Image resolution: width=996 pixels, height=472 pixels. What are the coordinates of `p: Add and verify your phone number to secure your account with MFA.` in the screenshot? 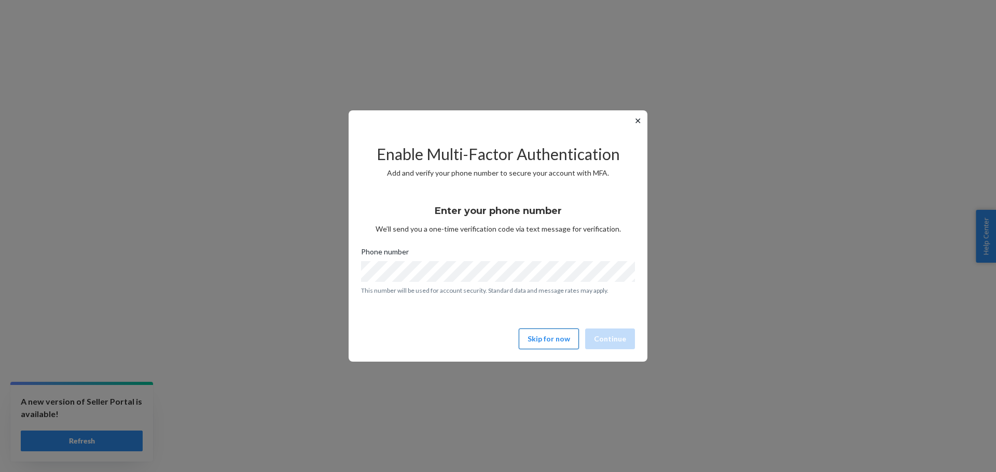 It's located at (498, 173).